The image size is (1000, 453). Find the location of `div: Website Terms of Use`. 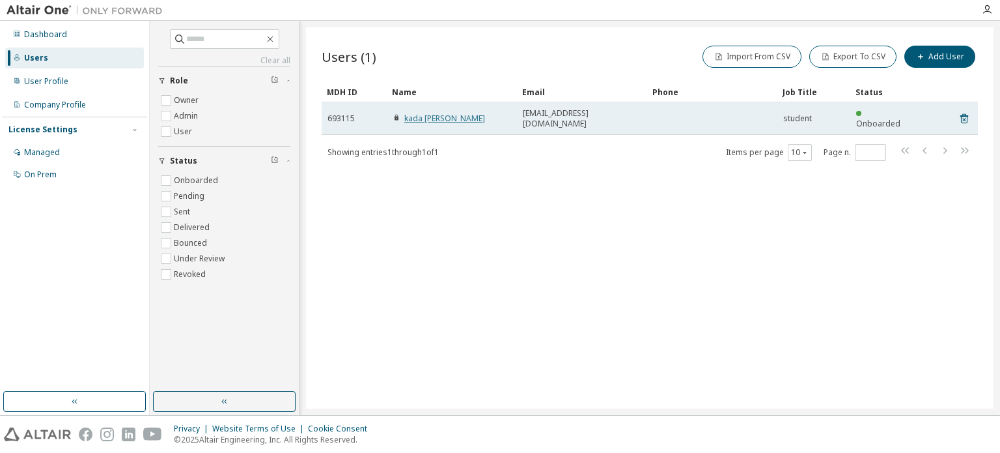

div: Website Terms of Use is located at coordinates (260, 428).